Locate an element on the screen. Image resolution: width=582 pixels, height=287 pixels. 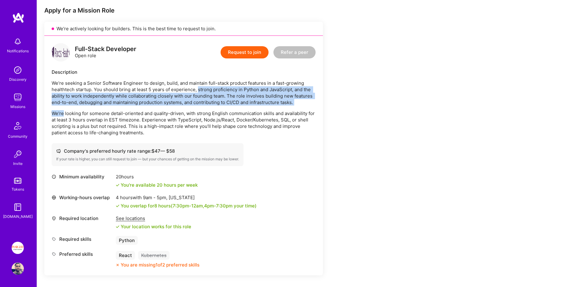
div: Company's preferred hourly rate range: $ 47 — $ 58 is located at coordinates (148, 151).